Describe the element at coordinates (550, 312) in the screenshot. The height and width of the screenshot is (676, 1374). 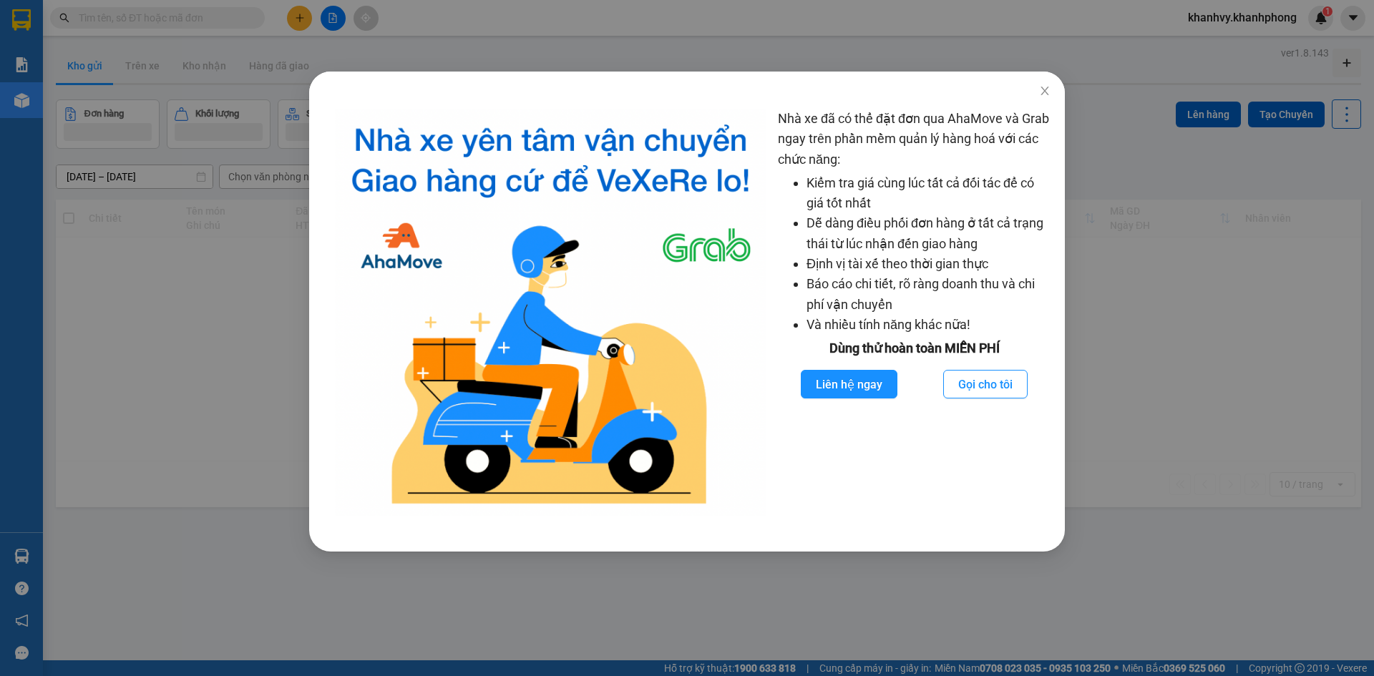
I see `img: logo` at that location.